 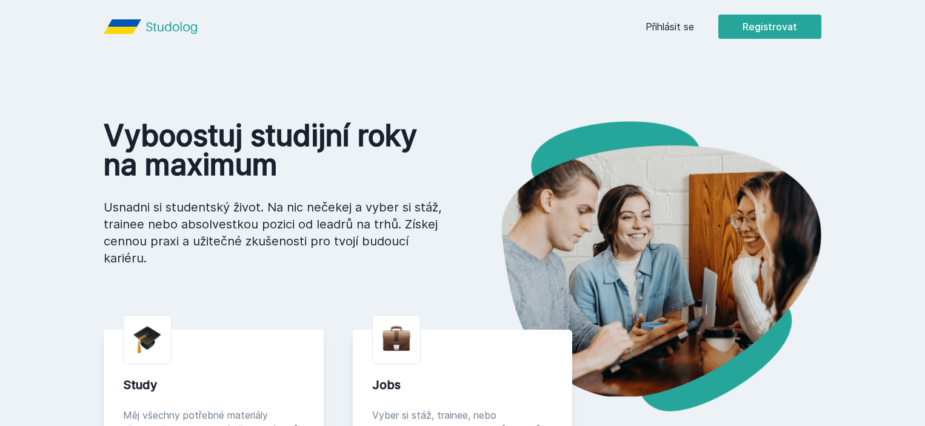 I want to click on img: graduation-cap.png, so click(x=147, y=340).